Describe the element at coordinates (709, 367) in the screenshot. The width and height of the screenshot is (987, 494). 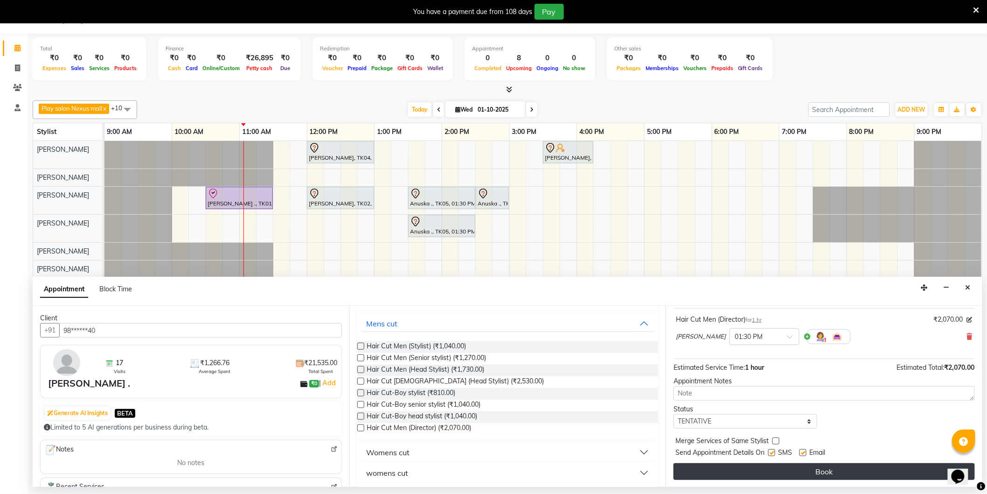
I see `span: Estimated Service Time:` at that location.